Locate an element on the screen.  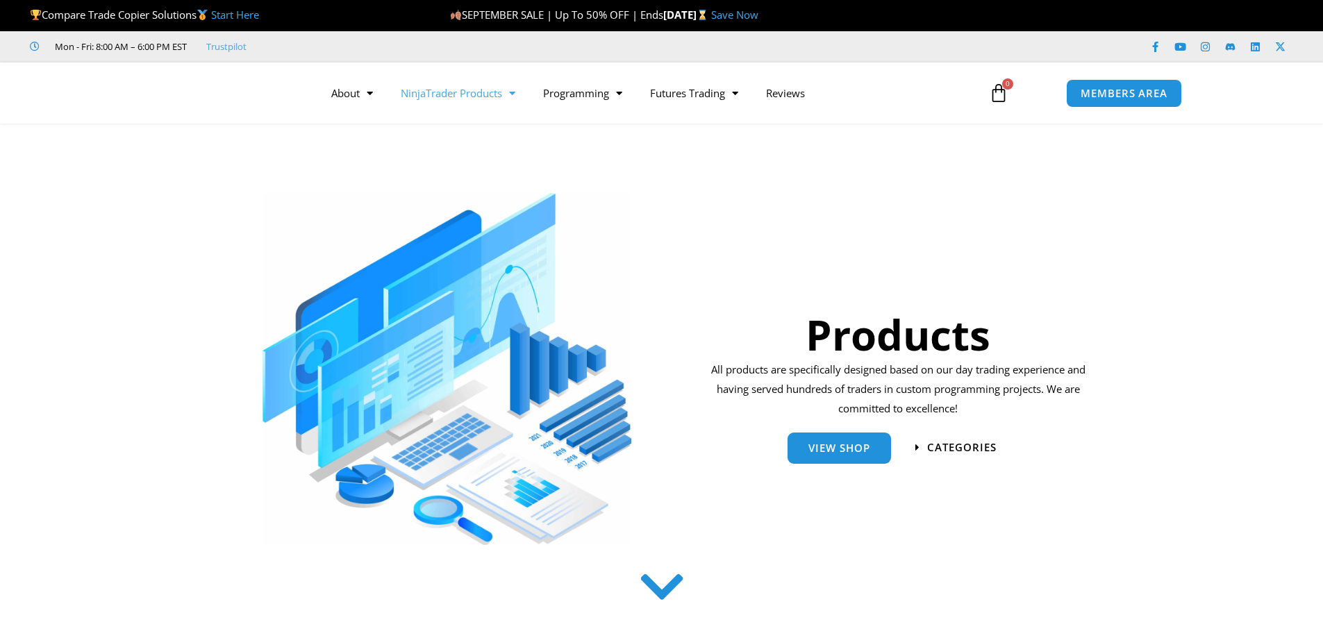
span: MEMBERS AREA is located at coordinates (1124, 93).